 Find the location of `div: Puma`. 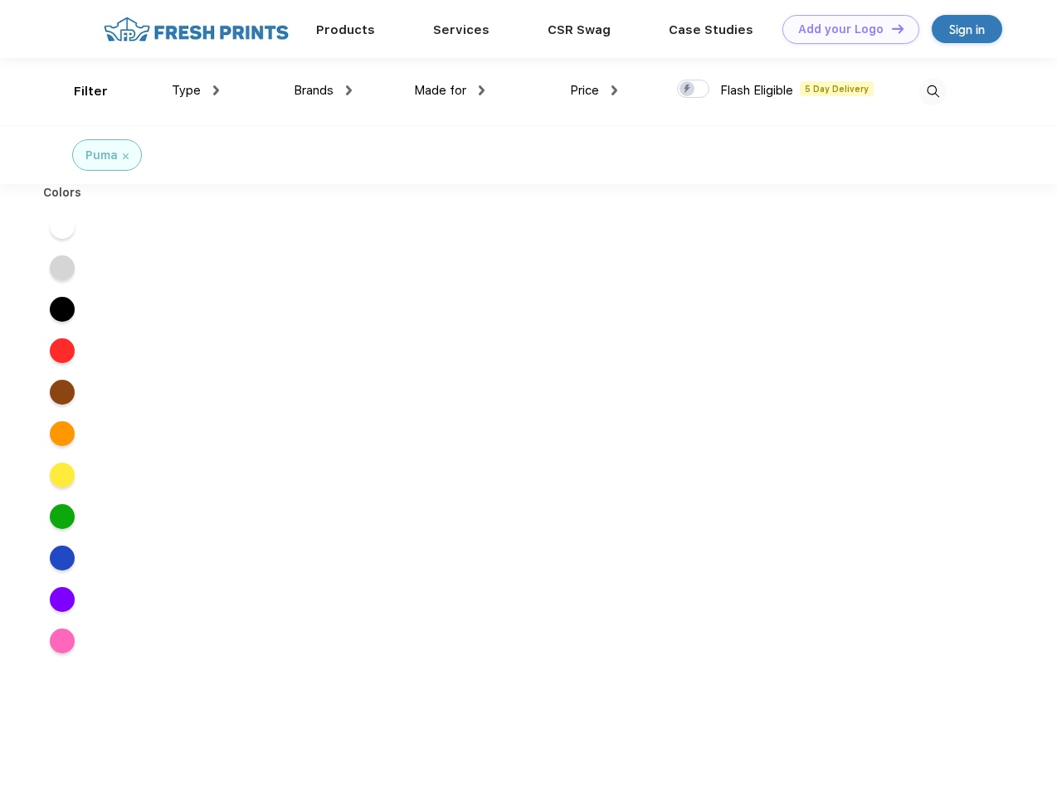

div: Puma is located at coordinates (101, 155).